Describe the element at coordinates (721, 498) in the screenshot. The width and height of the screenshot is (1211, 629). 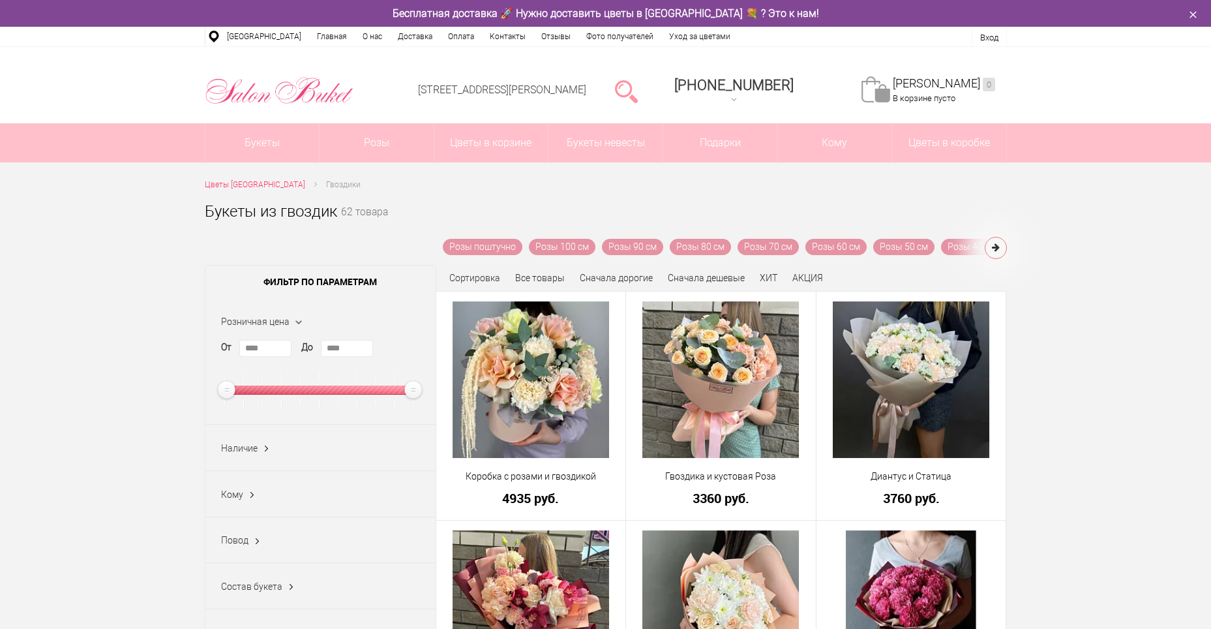
I see `a: 3360 руб.` at that location.